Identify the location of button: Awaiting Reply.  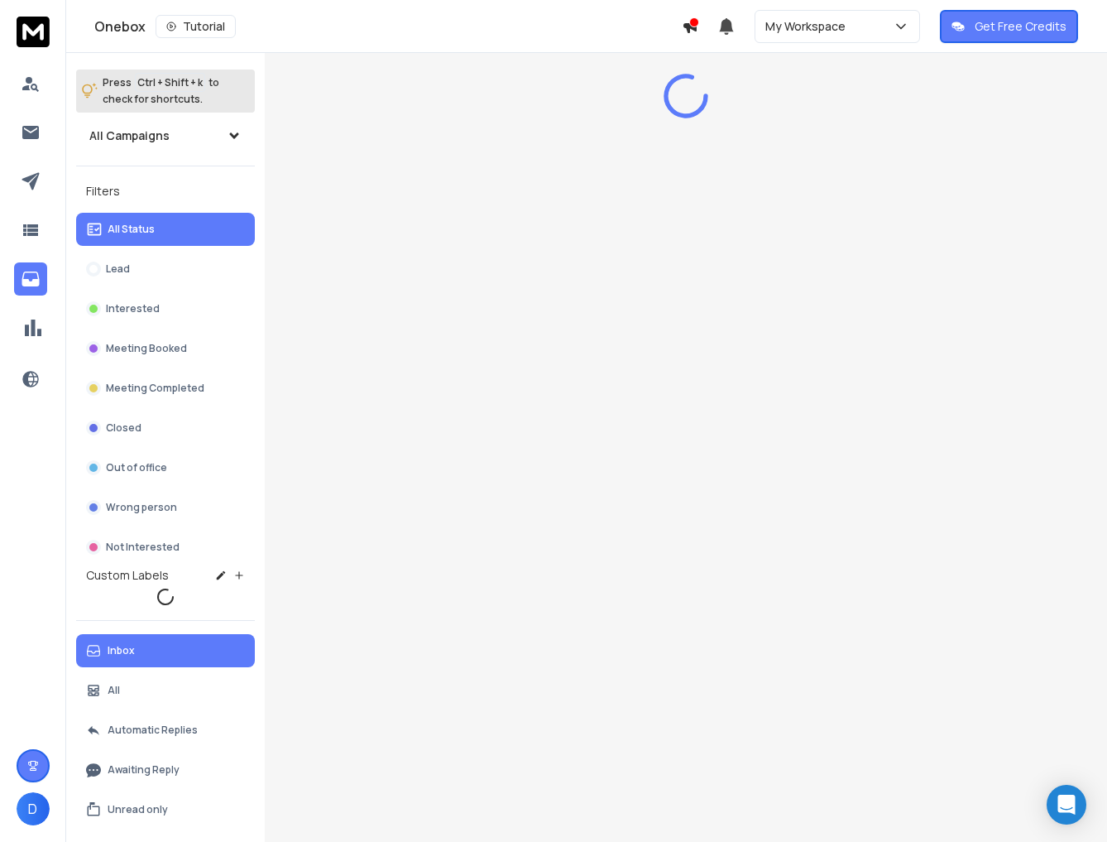
(166, 770).